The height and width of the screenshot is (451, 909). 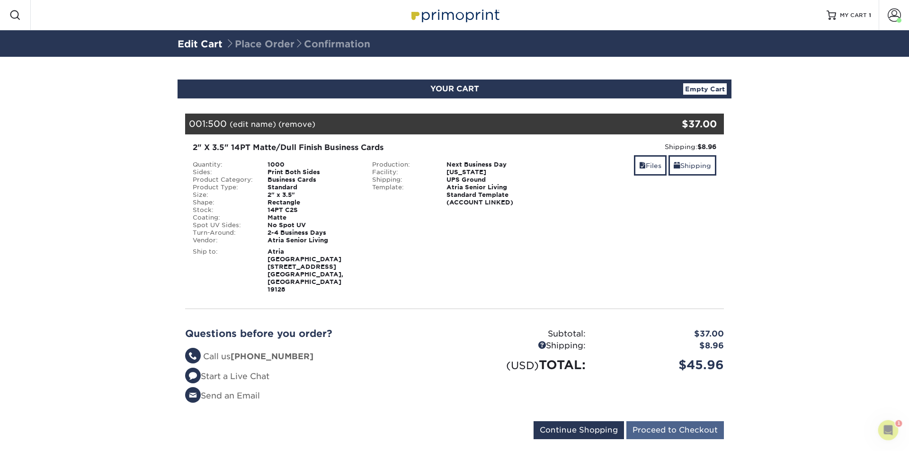 I want to click on div: Spot UV Sides:, so click(x=223, y=225).